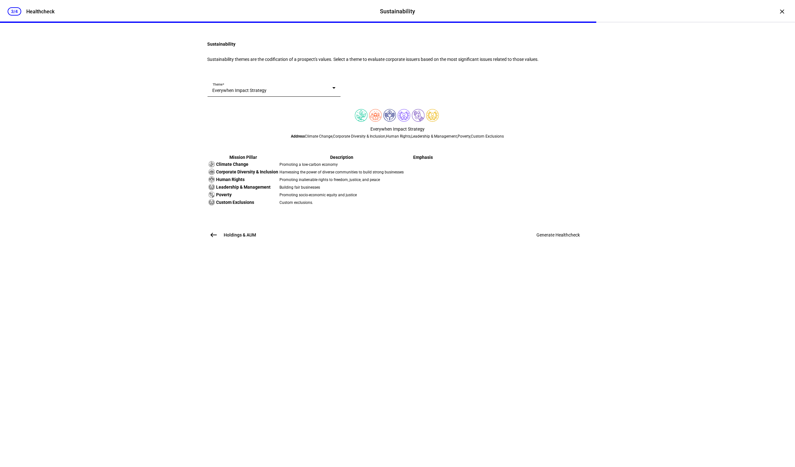  Describe the element at coordinates (298, 136) in the screenshot. I see `b: Address` at that location.